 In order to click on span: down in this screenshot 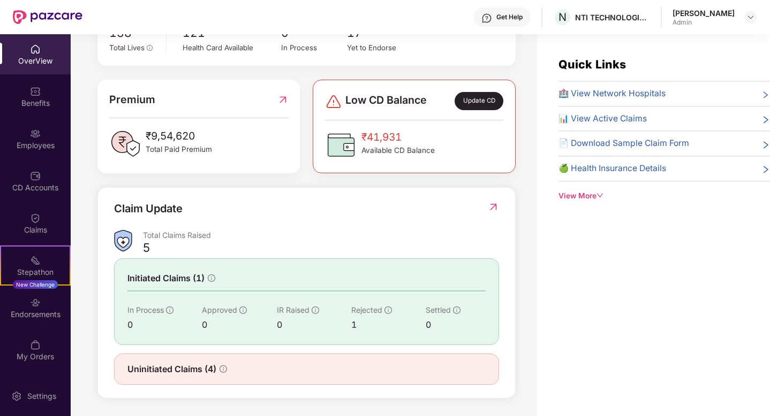, I will do `click(600, 196)`.